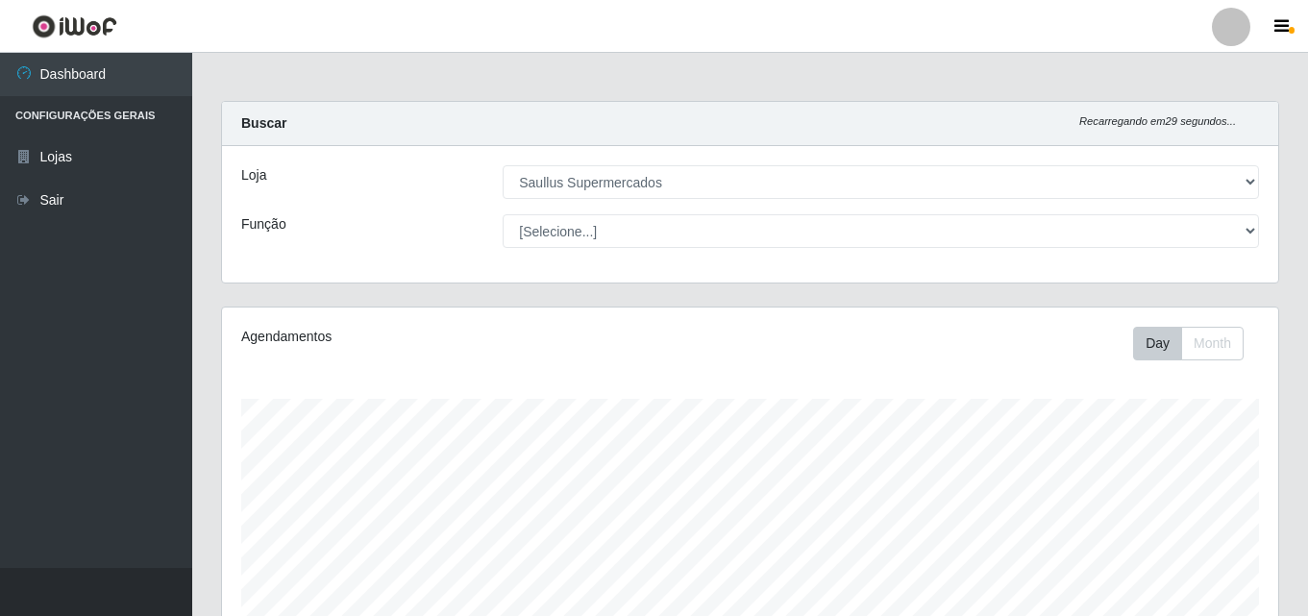 The width and height of the screenshot is (1308, 616). I want to click on div: Agendamentos, so click(445, 336).